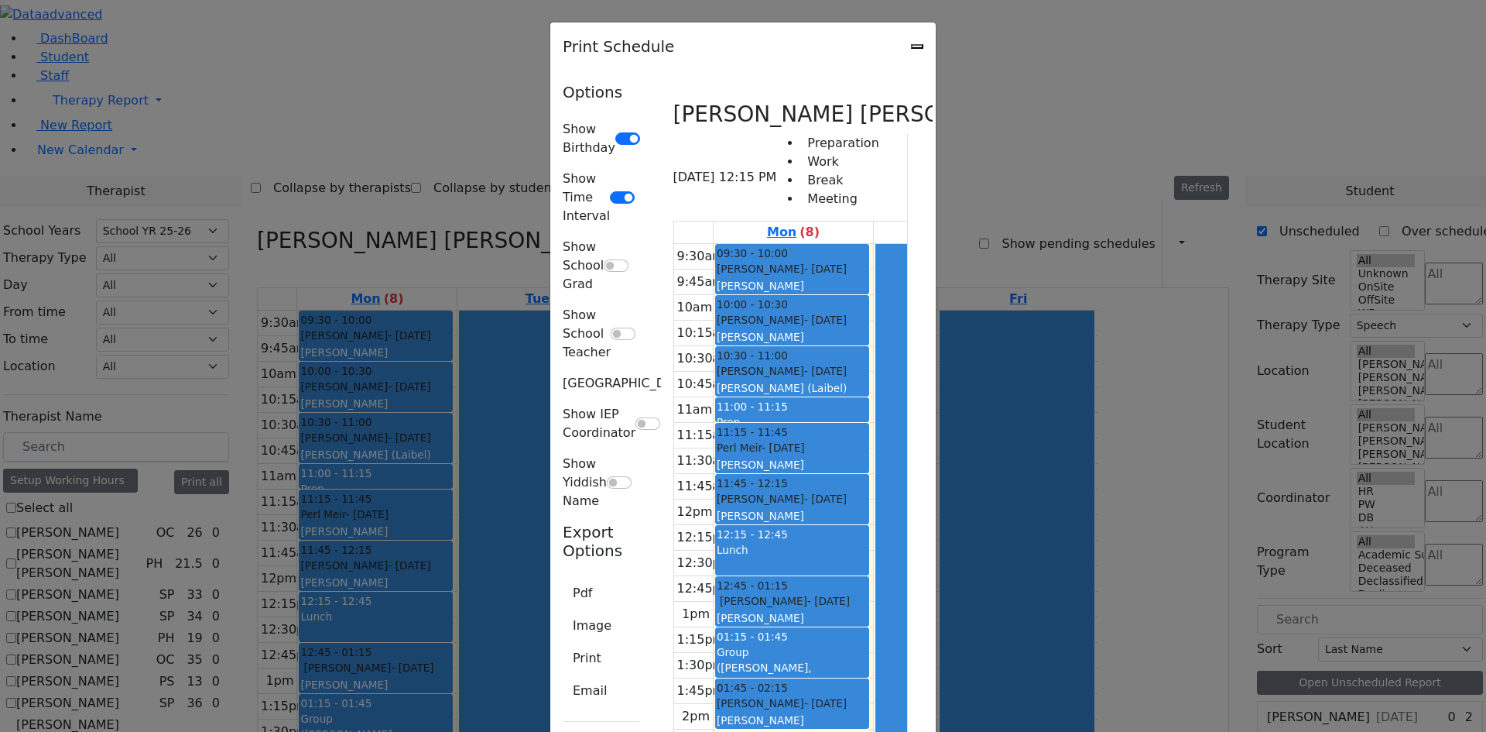  Describe the element at coordinates (701, 639) in the screenshot. I see `div: 1:15pm` at that location.